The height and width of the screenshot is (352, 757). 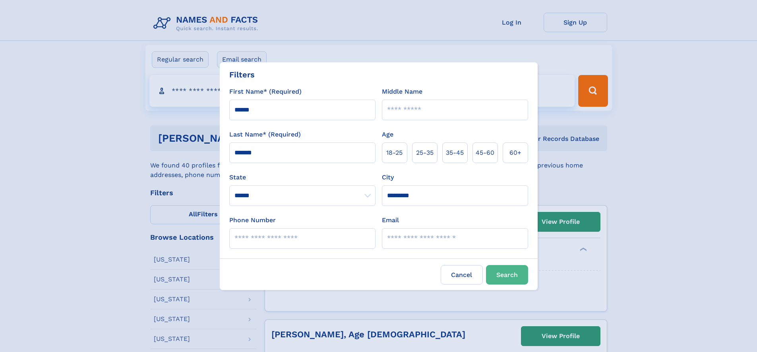 What do you see at coordinates (265, 92) in the screenshot?
I see `label: First Name* (Required)` at bounding box center [265, 92].